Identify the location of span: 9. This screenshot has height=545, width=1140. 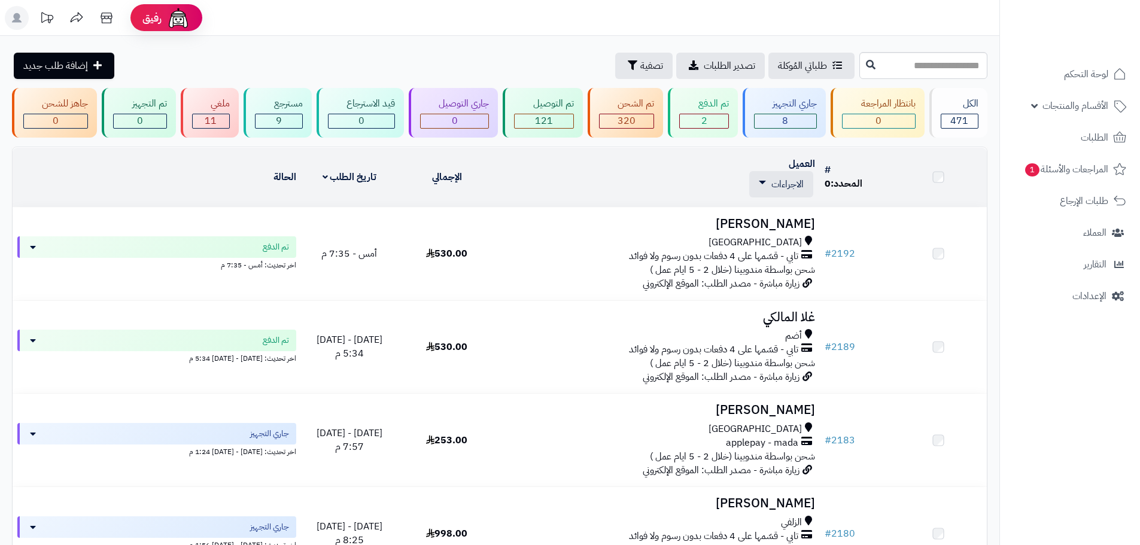
(279, 121).